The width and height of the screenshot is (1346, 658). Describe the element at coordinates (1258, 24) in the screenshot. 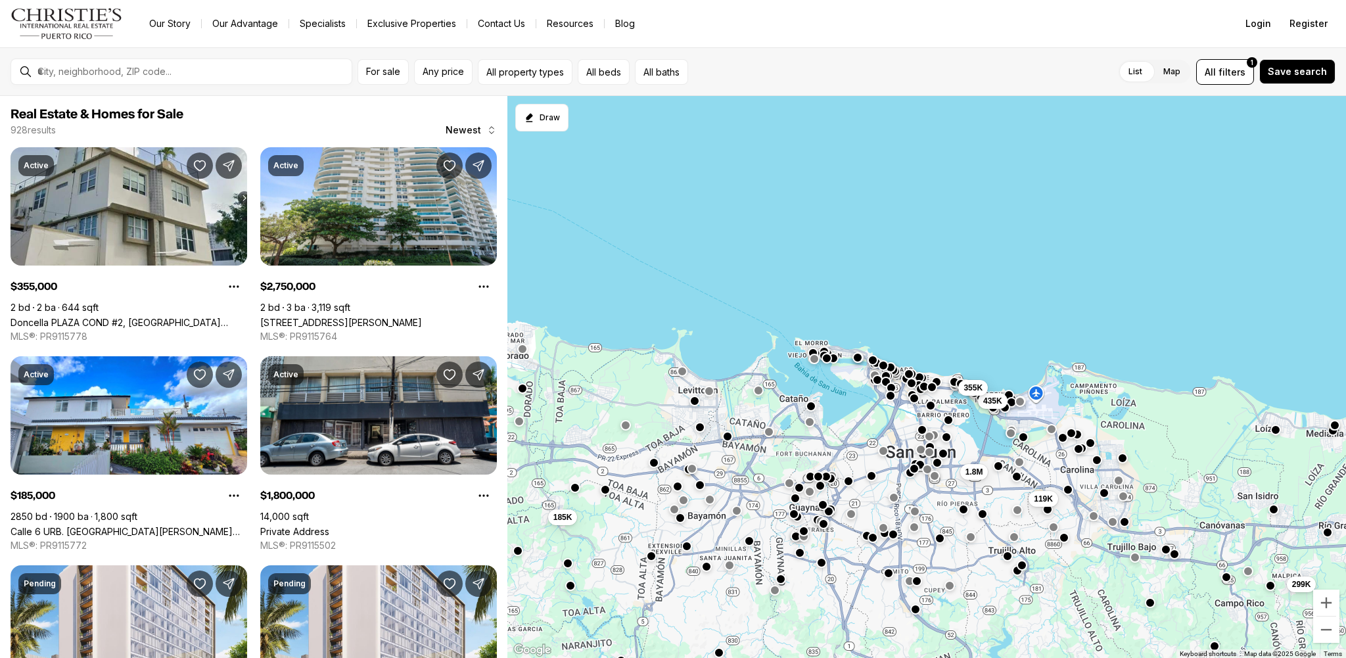

I see `button: Login` at that location.